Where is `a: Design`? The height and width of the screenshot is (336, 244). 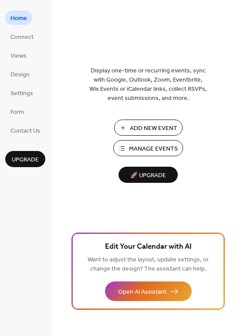 a: Design is located at coordinates (20, 74).